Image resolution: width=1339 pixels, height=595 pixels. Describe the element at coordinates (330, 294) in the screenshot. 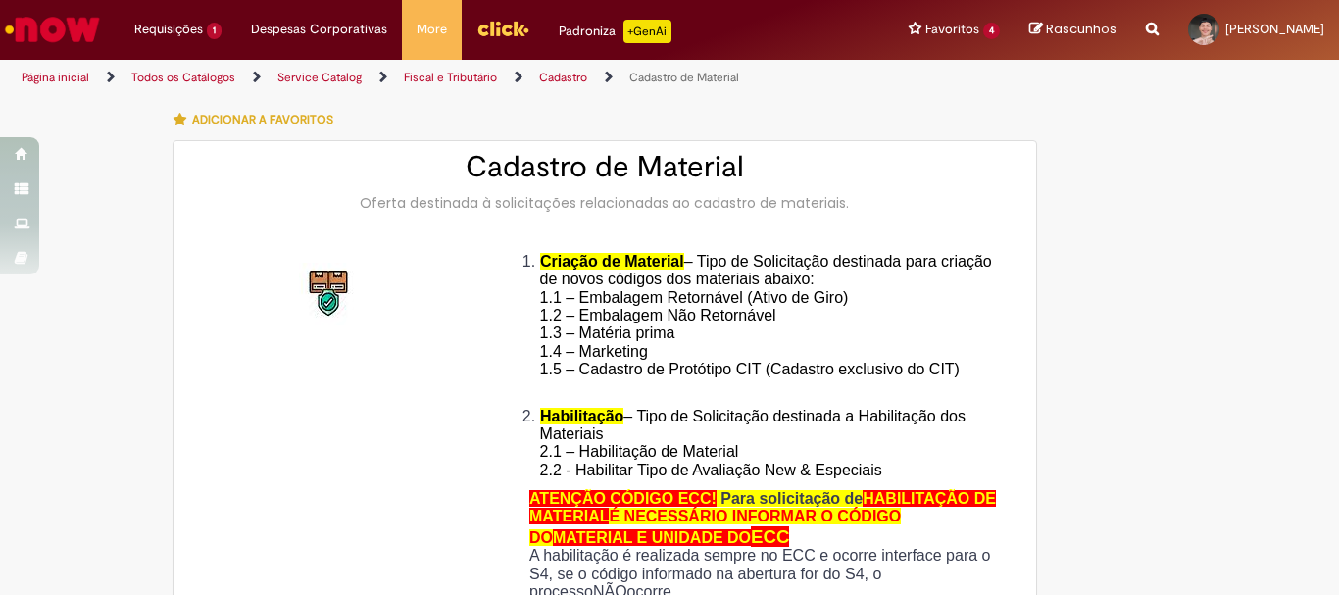

I see `img: Cadastro de Material` at that location.